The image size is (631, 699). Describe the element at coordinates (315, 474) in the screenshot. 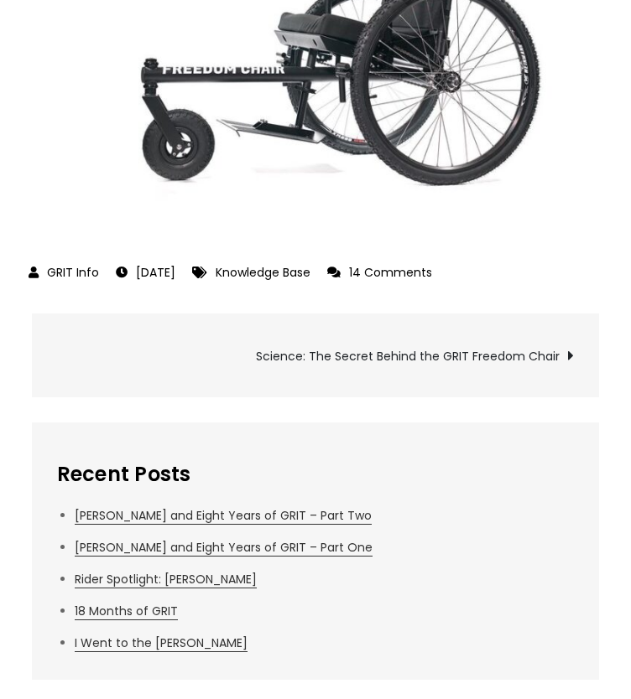

I see `h2: Recent Posts` at that location.